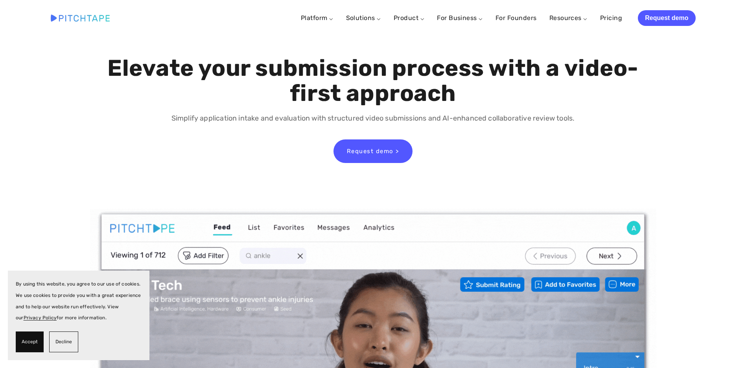 This screenshot has width=746, height=368. I want to click on h1: Elevate your submission process with a video-first approach, so click(373, 81).